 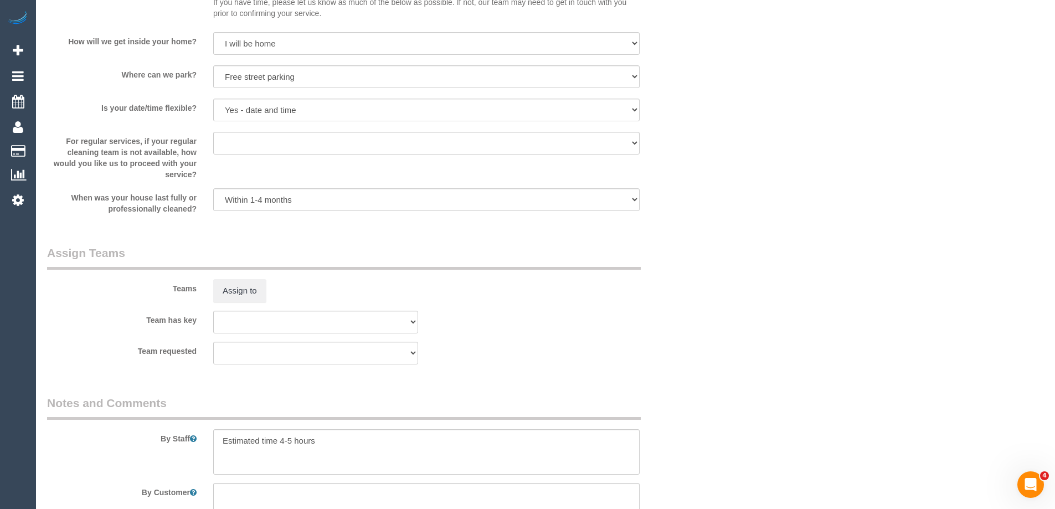 What do you see at coordinates (122, 349) in the screenshot?
I see `label: Team requested` at bounding box center [122, 349].